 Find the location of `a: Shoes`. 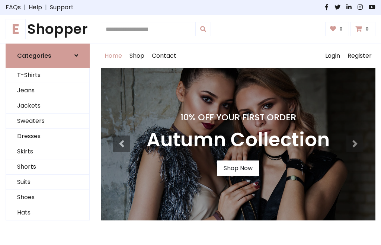

a: Shoes is located at coordinates (48, 197).